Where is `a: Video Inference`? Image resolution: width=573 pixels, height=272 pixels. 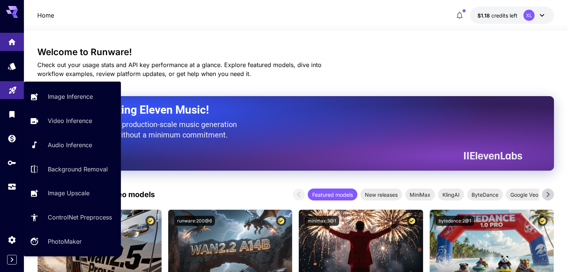
a: Video Inference is located at coordinates (72, 121).